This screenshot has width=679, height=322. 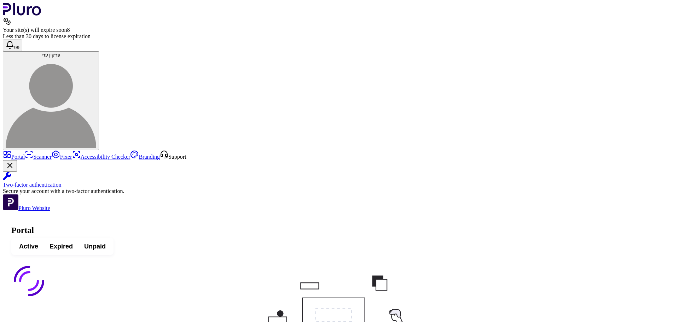 What do you see at coordinates (173, 157) in the screenshot?
I see `a: Open Support screen` at bounding box center [173, 157].